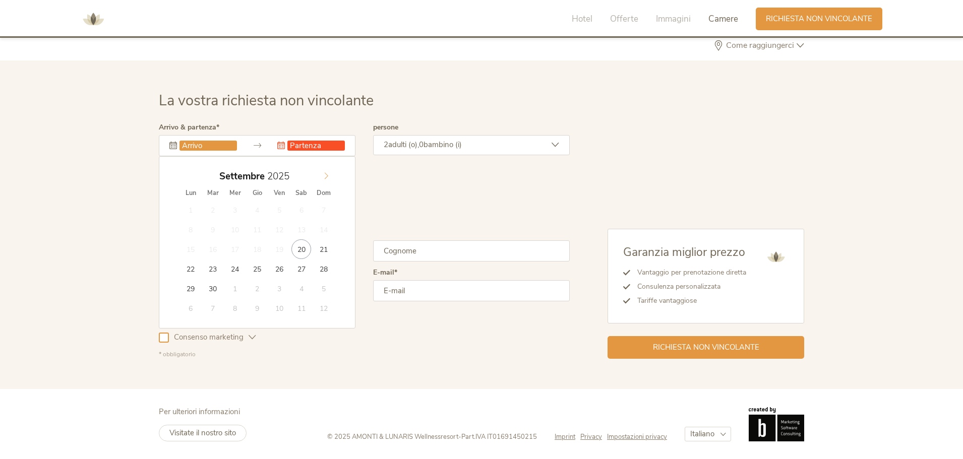 The height and width of the screenshot is (459, 963). I want to click on span: © 2025 AMONTI & LUNARIS Wellnessresort, so click(393, 437).